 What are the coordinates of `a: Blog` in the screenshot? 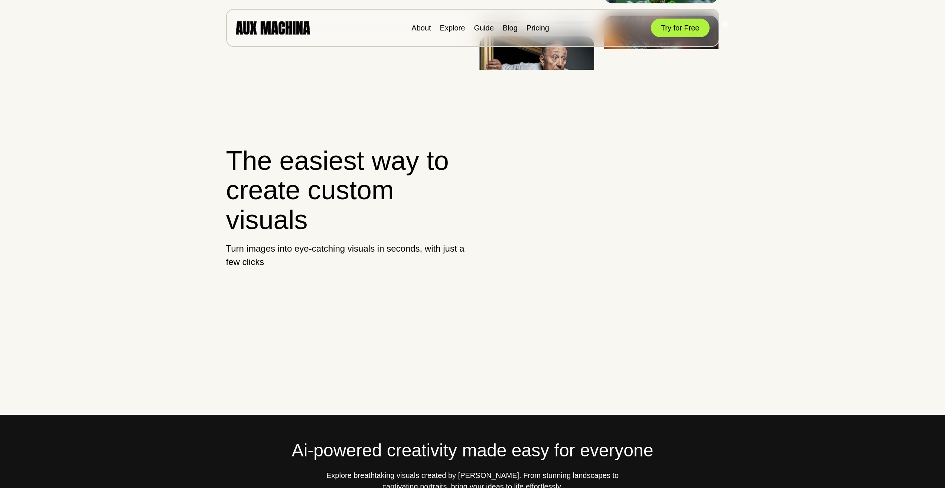 It's located at (510, 28).